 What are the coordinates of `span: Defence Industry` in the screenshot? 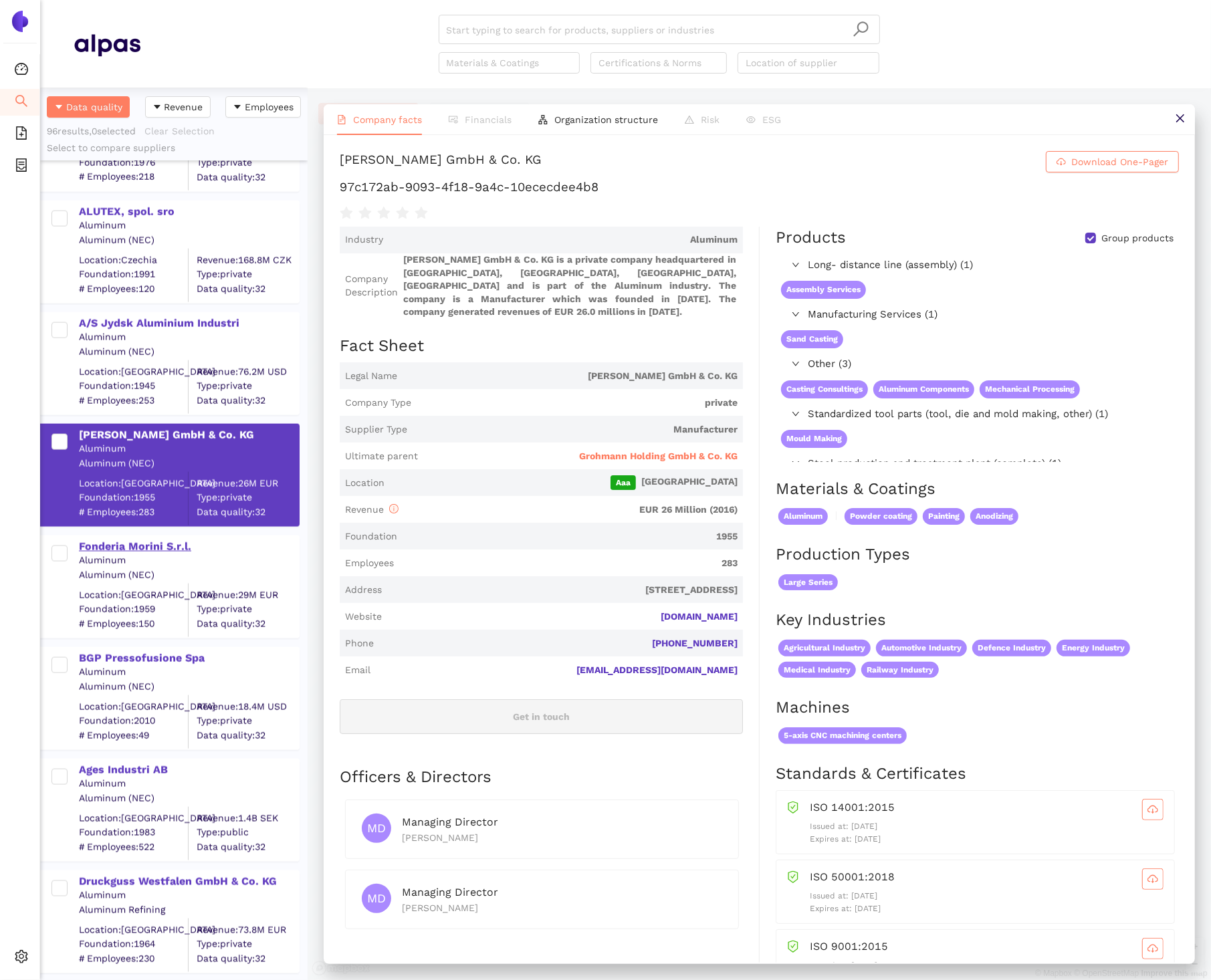 It's located at (1012, 648).